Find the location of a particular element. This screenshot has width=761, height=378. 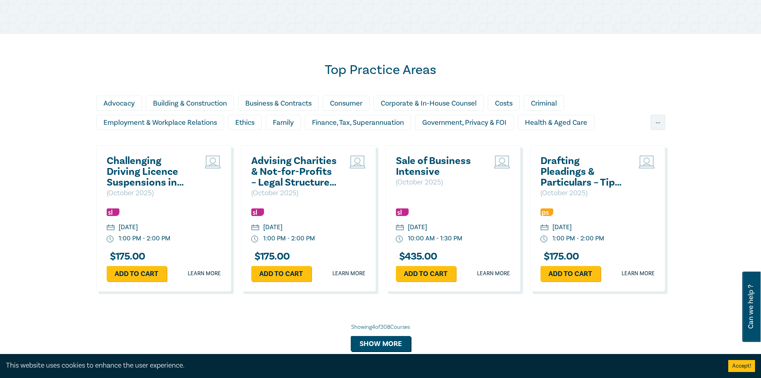

div: Advocacy is located at coordinates (119, 103).